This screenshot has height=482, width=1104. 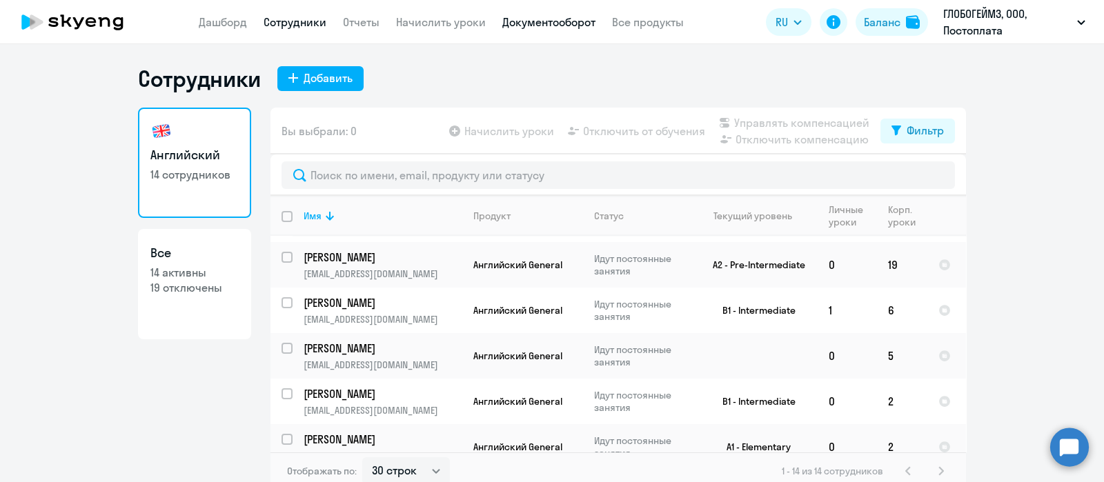 What do you see at coordinates (195, 273) in the screenshot?
I see `p: 14 активны` at bounding box center [195, 273].